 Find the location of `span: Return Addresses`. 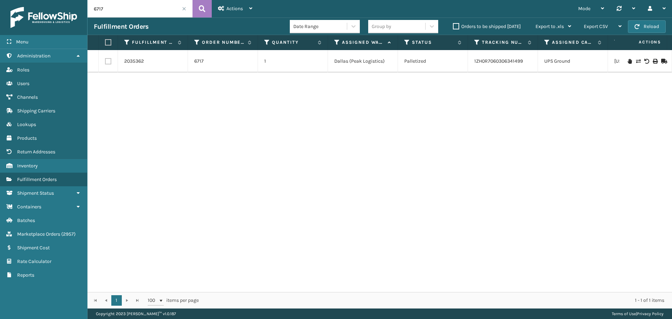

span: Return Addresses is located at coordinates (36, 152).